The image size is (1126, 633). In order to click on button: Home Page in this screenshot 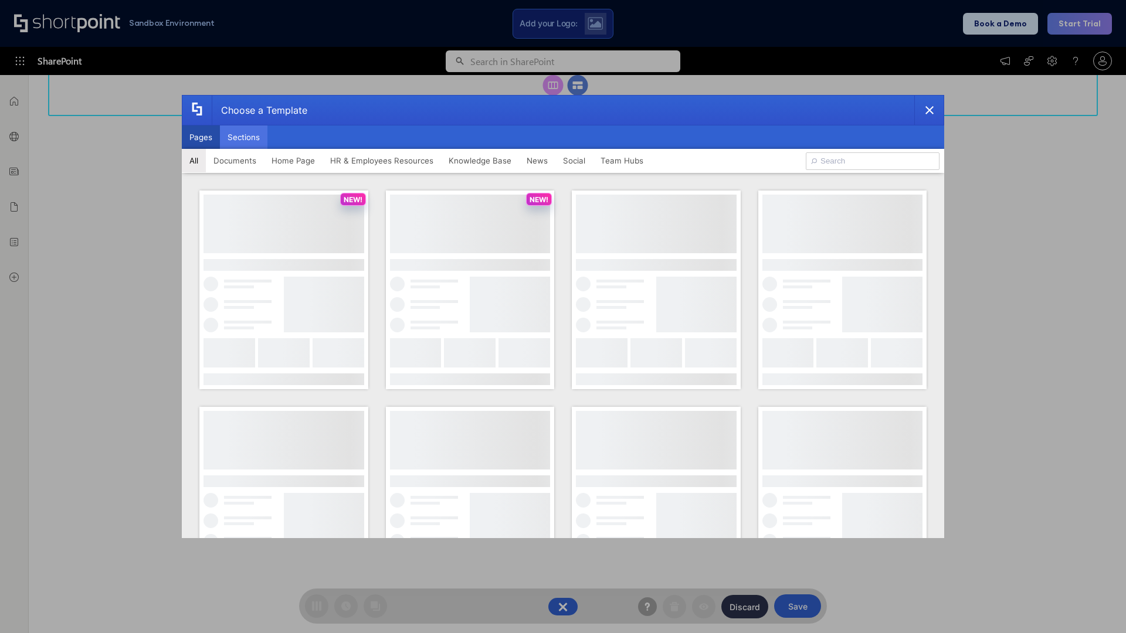, I will do `click(293, 161)`.